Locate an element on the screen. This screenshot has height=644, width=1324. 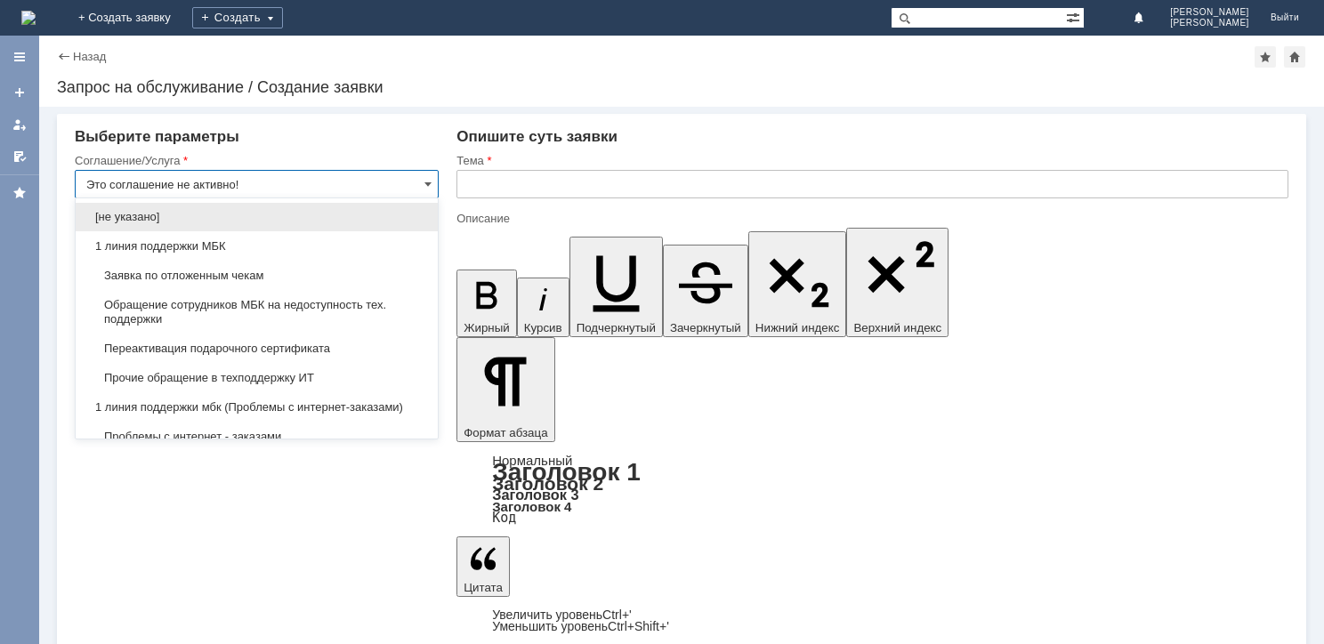
span: Ctrl+' is located at coordinates (617, 615).